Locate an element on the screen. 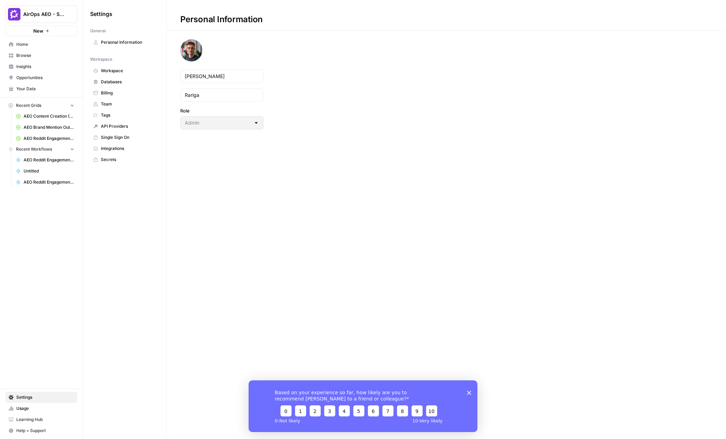 The width and height of the screenshot is (726, 439). span: Untitled is located at coordinates (49, 171).